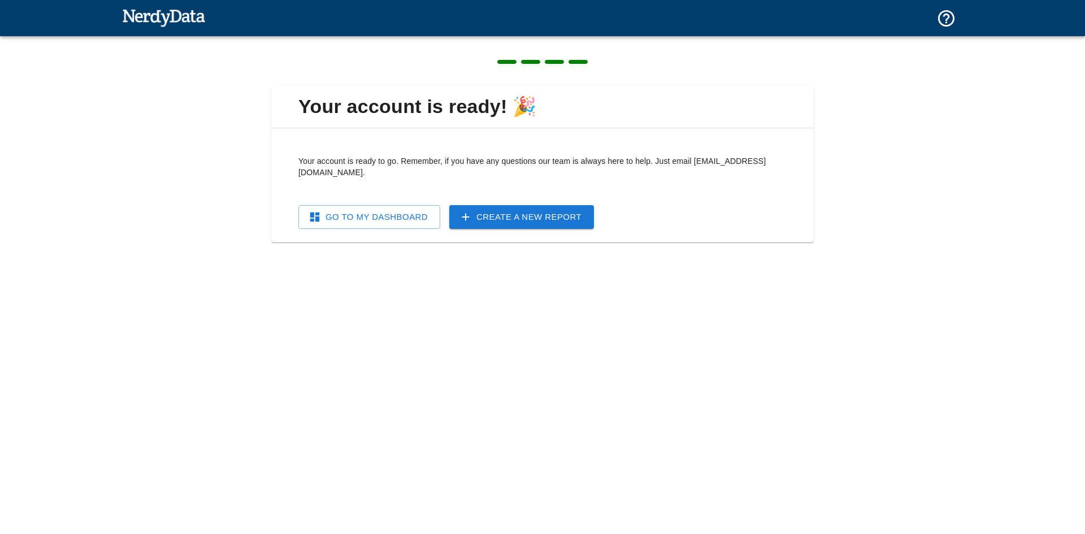  I want to click on button: Support and Documentation, so click(946, 18).